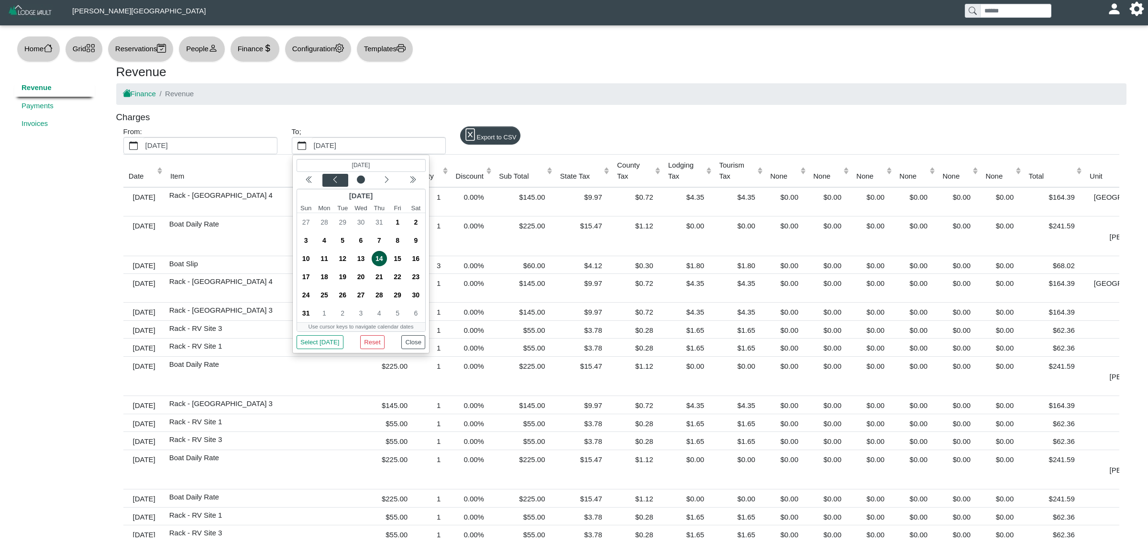  What do you see at coordinates (583, 282) in the screenshot?
I see `div: $9.97` at bounding box center [583, 282].